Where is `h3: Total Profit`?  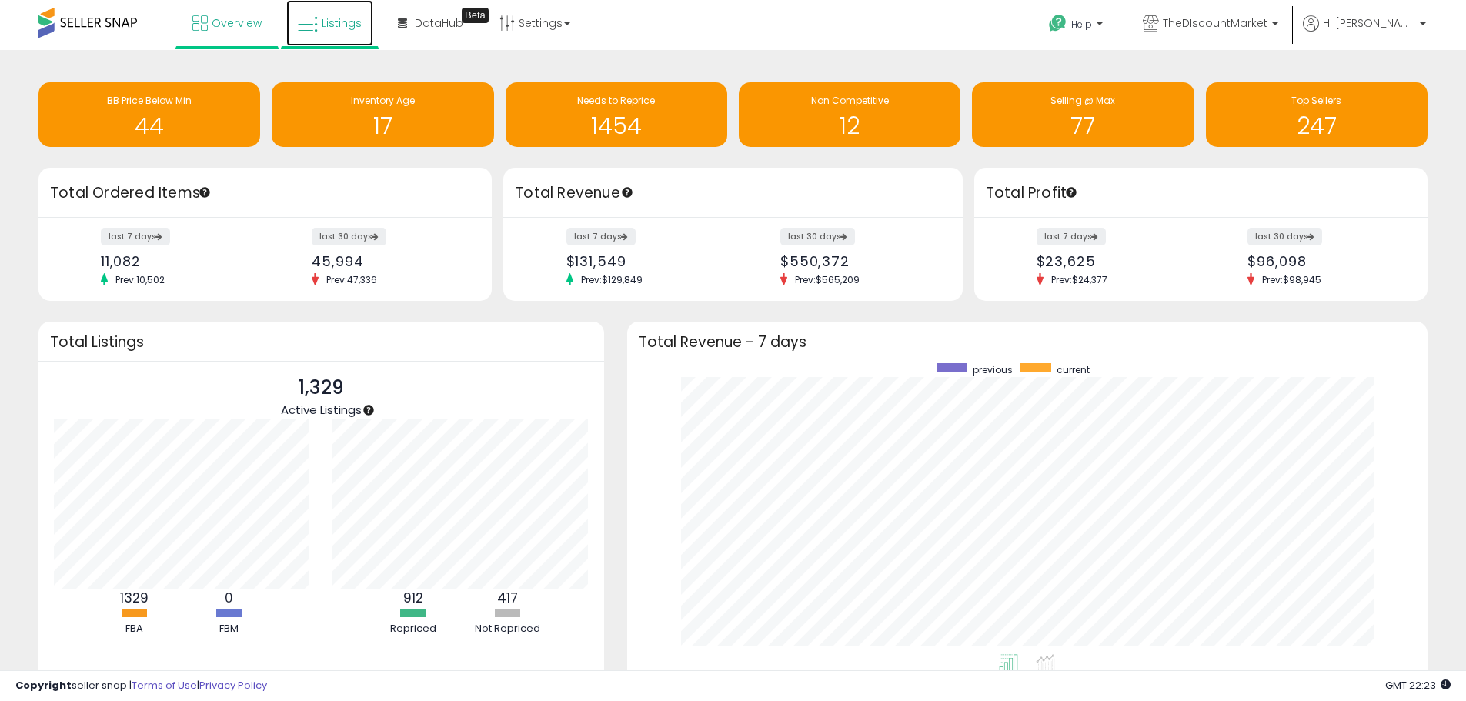
h3: Total Profit is located at coordinates (1201, 193).